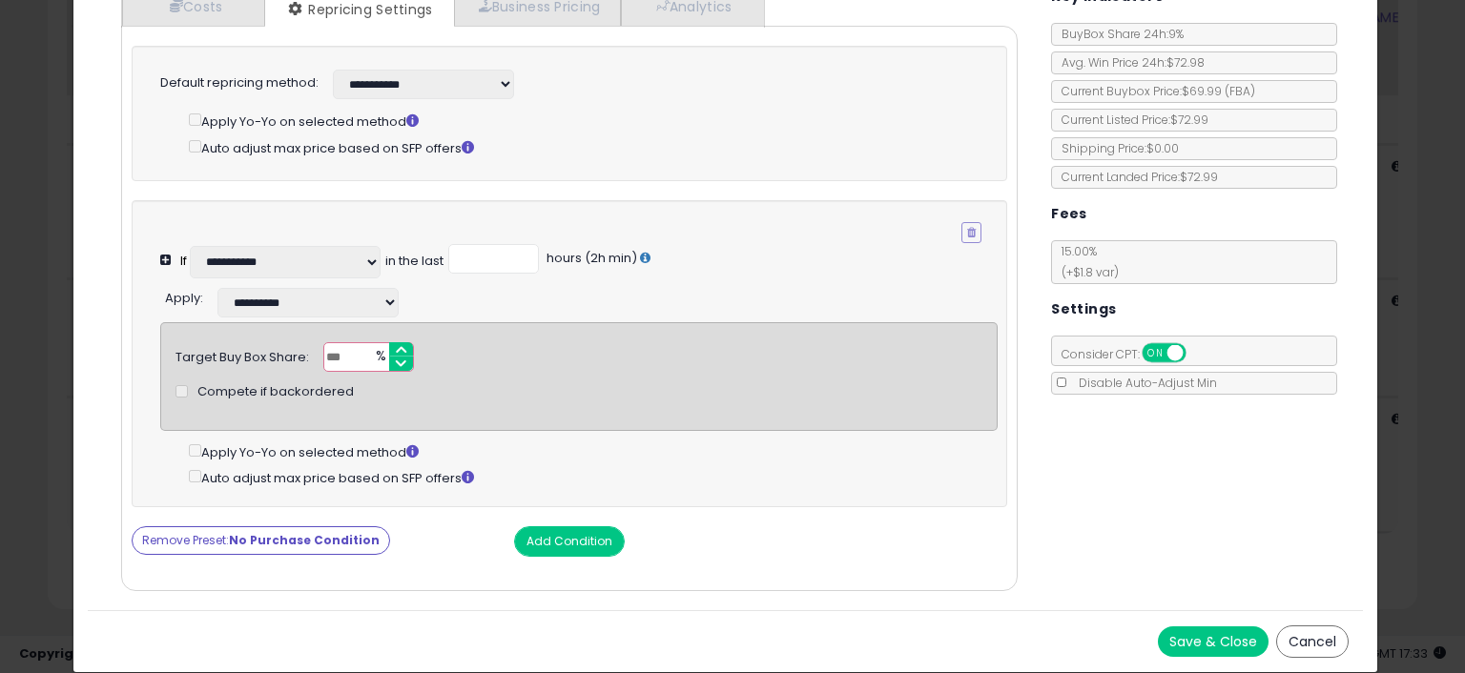 This screenshot has height=673, width=1465. I want to click on span: Consider CPT:, so click(1131, 354).